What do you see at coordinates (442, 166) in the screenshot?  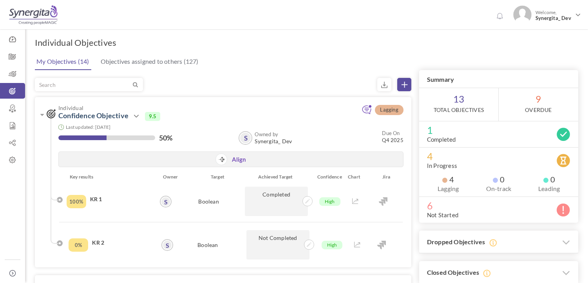 I see `label: In Progress` at bounding box center [442, 166].